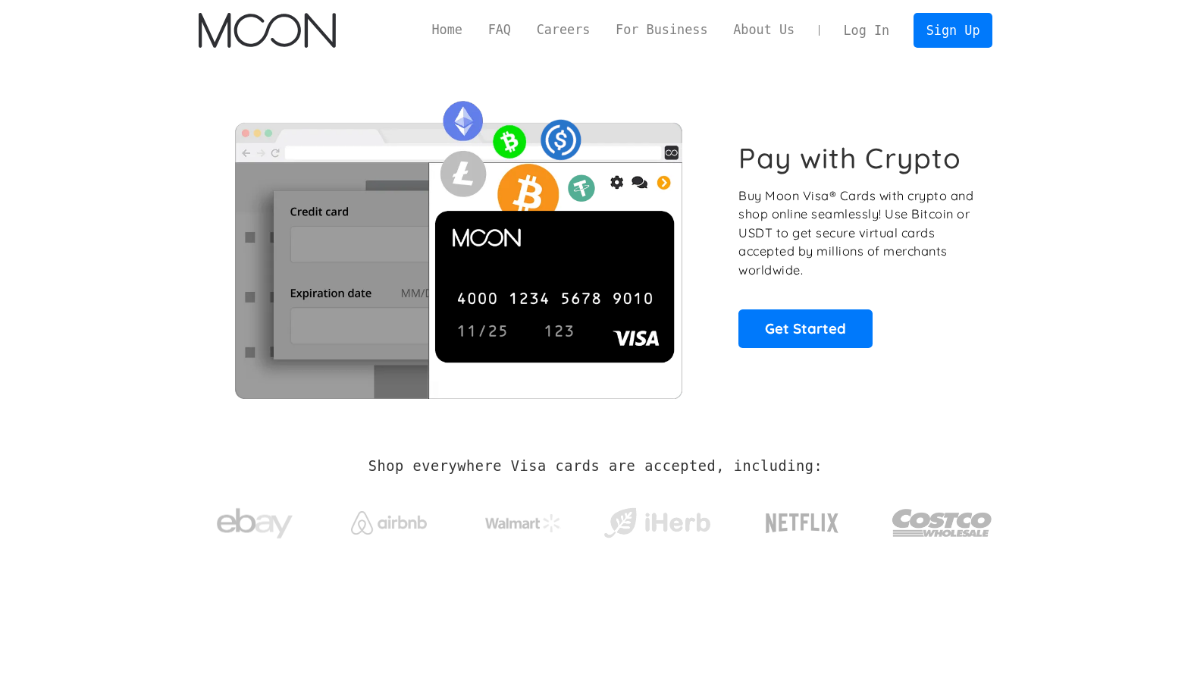  Describe the element at coordinates (850, 158) in the screenshot. I see `h1: Pay with Crypto` at that location.